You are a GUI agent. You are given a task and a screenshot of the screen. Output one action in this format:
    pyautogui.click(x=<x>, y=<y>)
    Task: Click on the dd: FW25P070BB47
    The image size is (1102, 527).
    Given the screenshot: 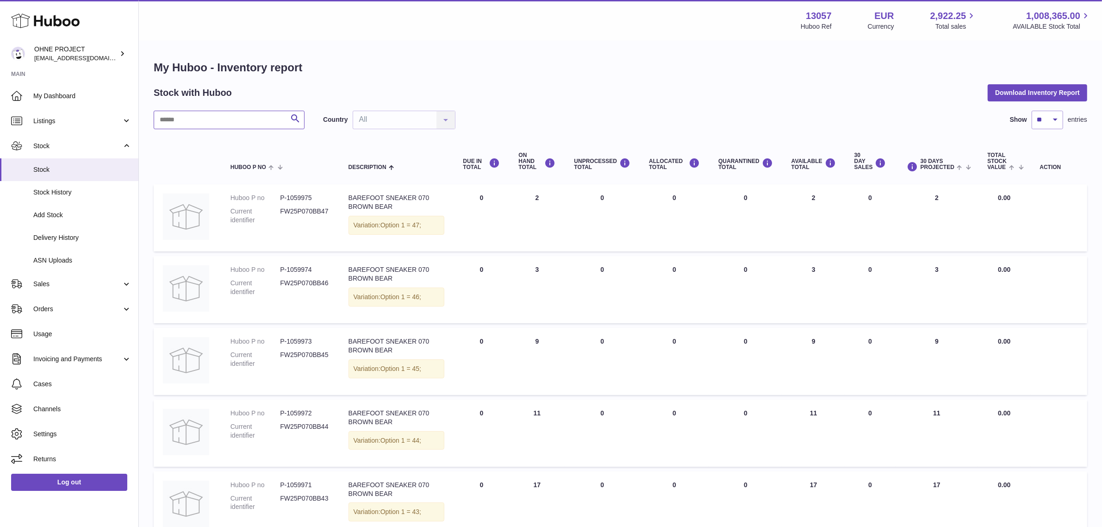 What is the action you would take?
    pyautogui.click(x=305, y=216)
    